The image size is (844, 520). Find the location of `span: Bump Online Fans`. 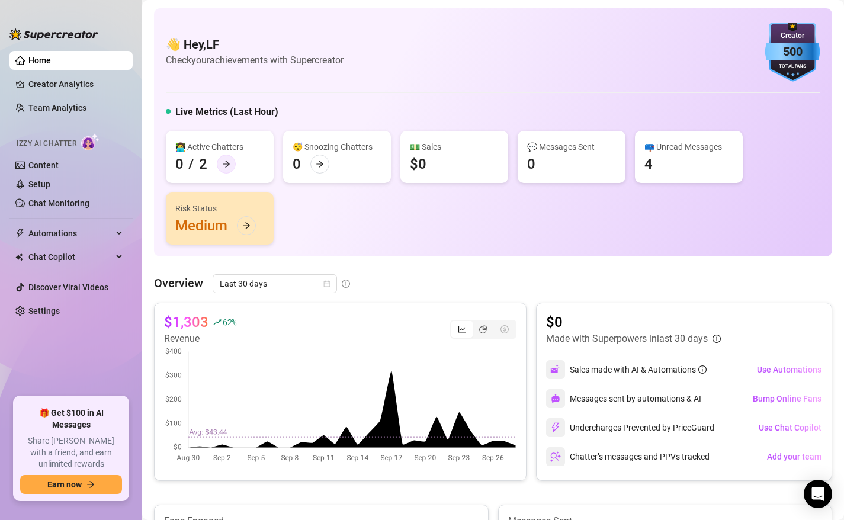

span: Bump Online Fans is located at coordinates (787, 398).